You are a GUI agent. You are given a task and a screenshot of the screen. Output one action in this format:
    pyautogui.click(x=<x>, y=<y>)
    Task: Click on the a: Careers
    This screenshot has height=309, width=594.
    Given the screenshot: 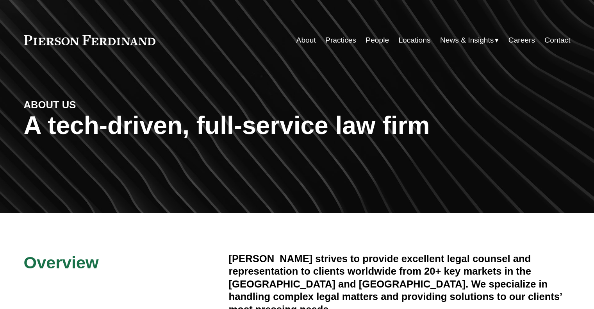 What is the action you would take?
    pyautogui.click(x=522, y=40)
    